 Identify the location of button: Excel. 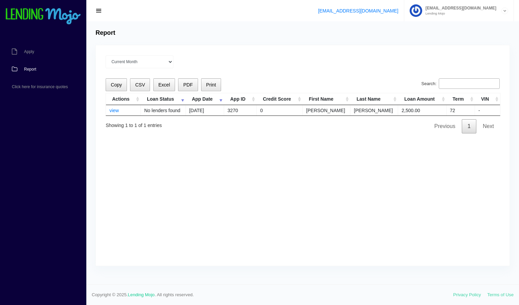
(164, 85).